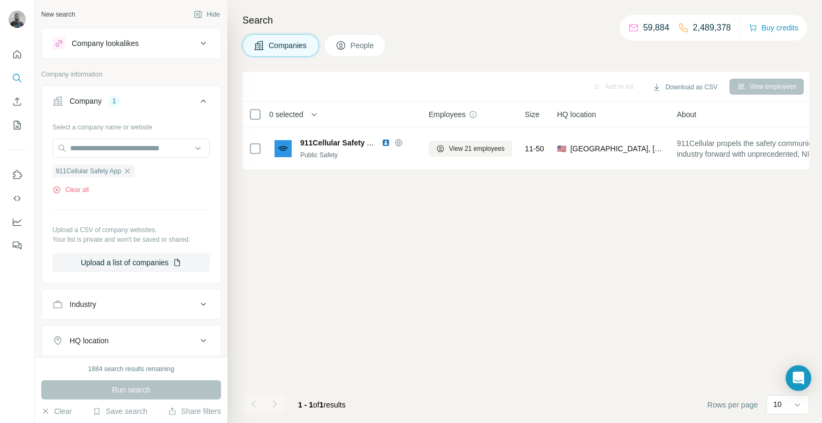 Image resolution: width=822 pixels, height=423 pixels. Describe the element at coordinates (316, 405) in the screenshot. I see `span: of` at that location.